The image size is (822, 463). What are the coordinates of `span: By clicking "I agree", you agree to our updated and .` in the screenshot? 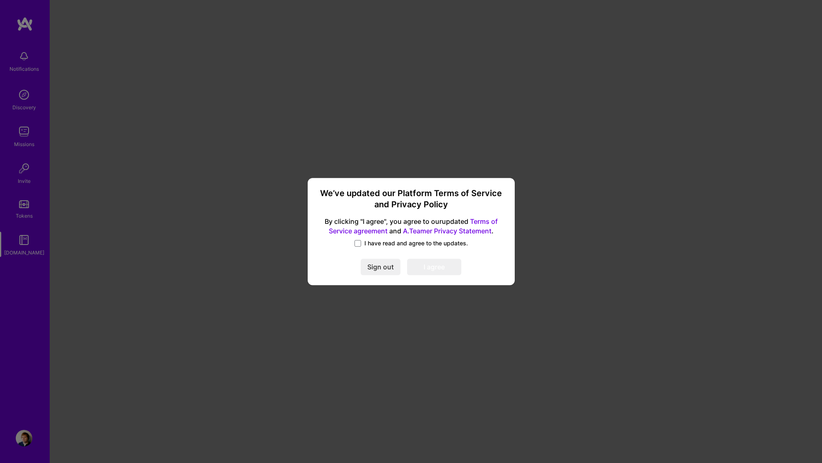 It's located at (411, 227).